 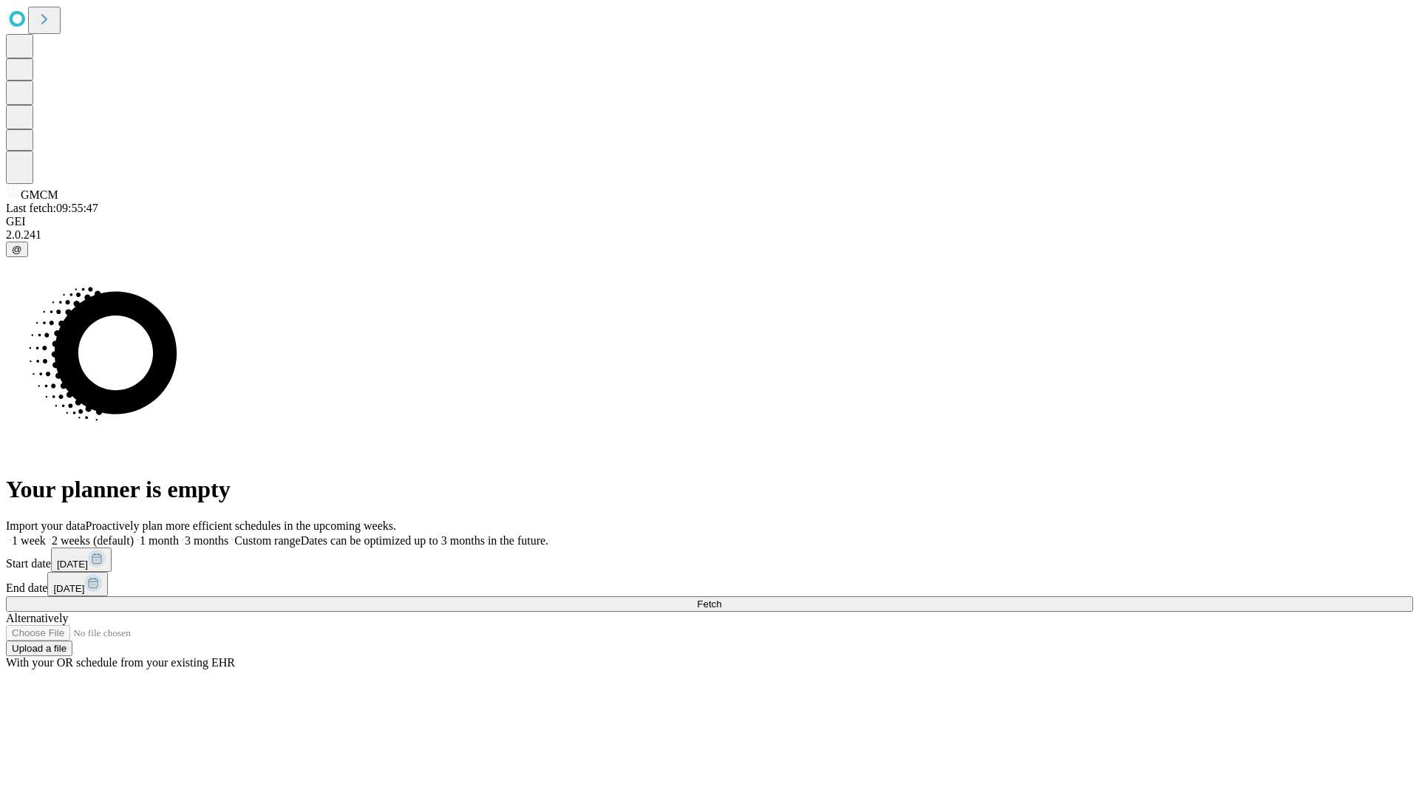 I want to click on span: Custom range, so click(x=267, y=540).